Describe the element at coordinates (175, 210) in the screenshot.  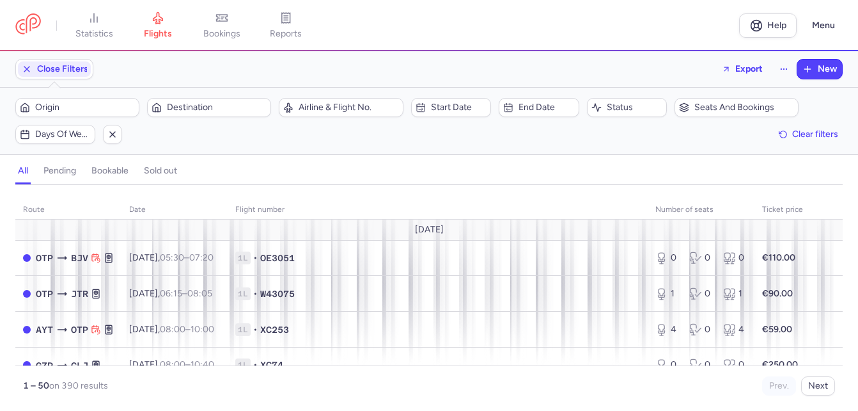
I see `th: date` at that location.